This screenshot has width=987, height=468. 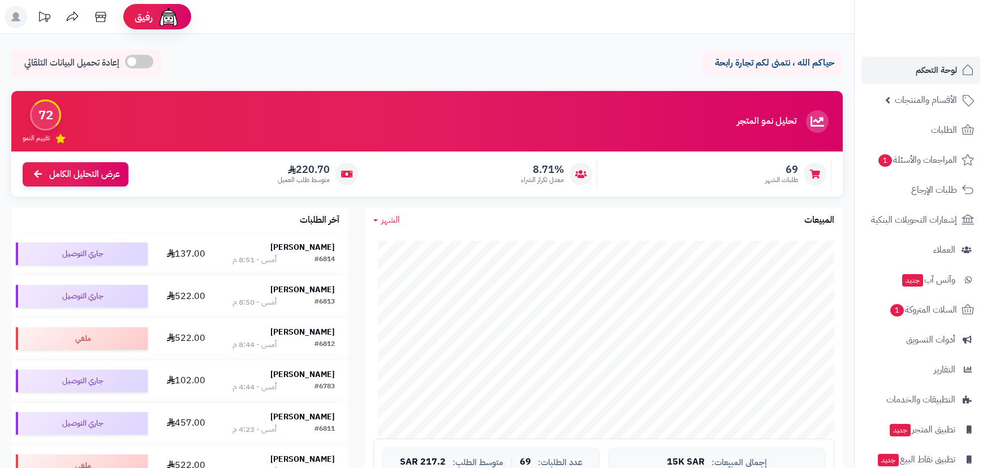 What do you see at coordinates (72, 63) in the screenshot?
I see `span: إعادة تحميل البيانات التلقائي` at bounding box center [72, 63].